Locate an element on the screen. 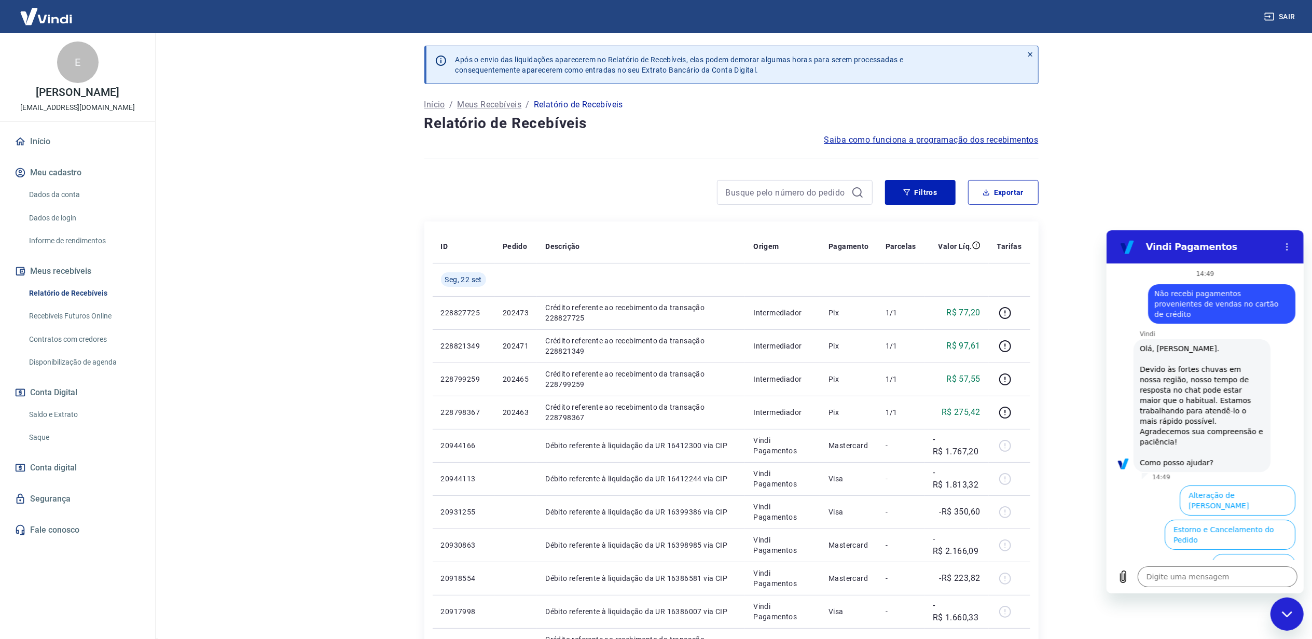  p: -R$ 2.166,09 is located at coordinates (957, 545).